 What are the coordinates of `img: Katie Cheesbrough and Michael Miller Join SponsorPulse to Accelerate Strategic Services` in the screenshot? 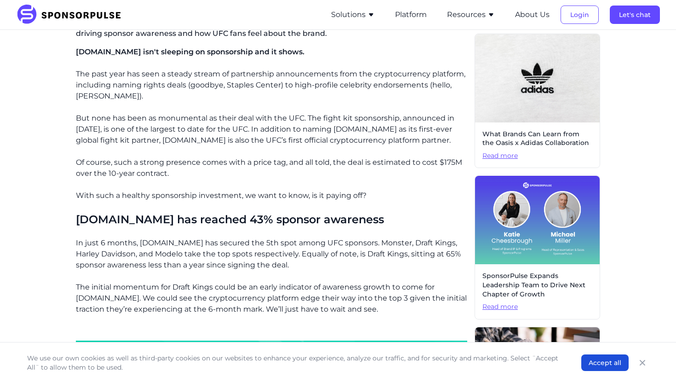 It's located at (537, 220).